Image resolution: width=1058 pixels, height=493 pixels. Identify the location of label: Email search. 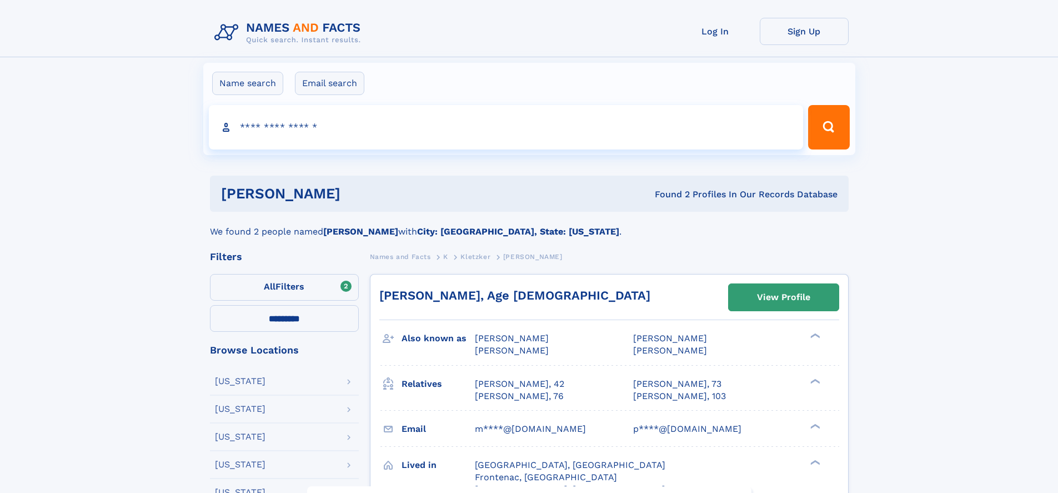
(329, 83).